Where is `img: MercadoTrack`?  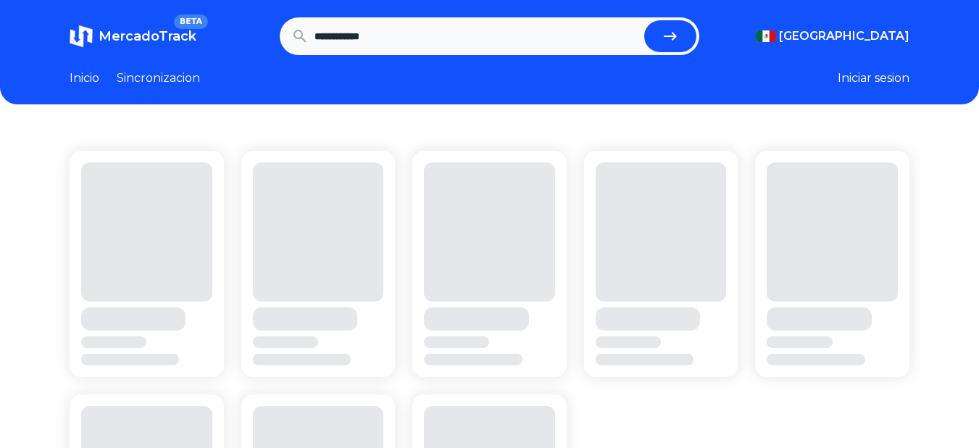
img: MercadoTrack is located at coordinates (81, 36).